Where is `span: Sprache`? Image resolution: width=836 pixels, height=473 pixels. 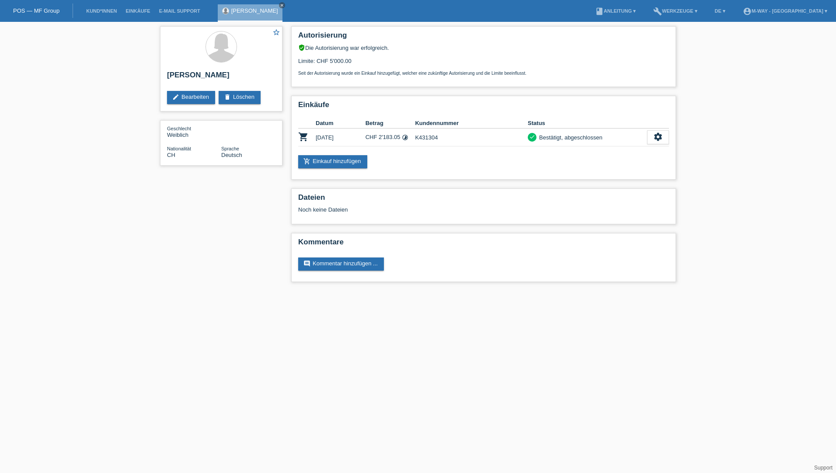 span: Sprache is located at coordinates (230, 149).